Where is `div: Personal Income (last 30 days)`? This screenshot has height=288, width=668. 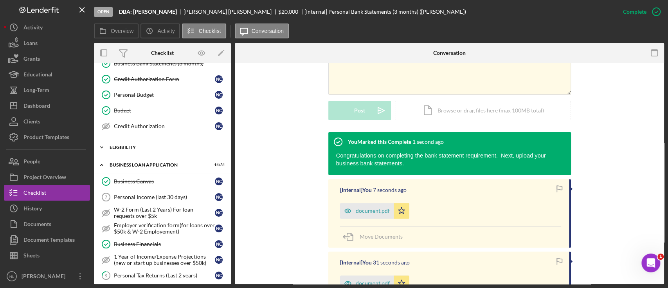
div: Personal Income (last 30 days) is located at coordinates (164, 197).